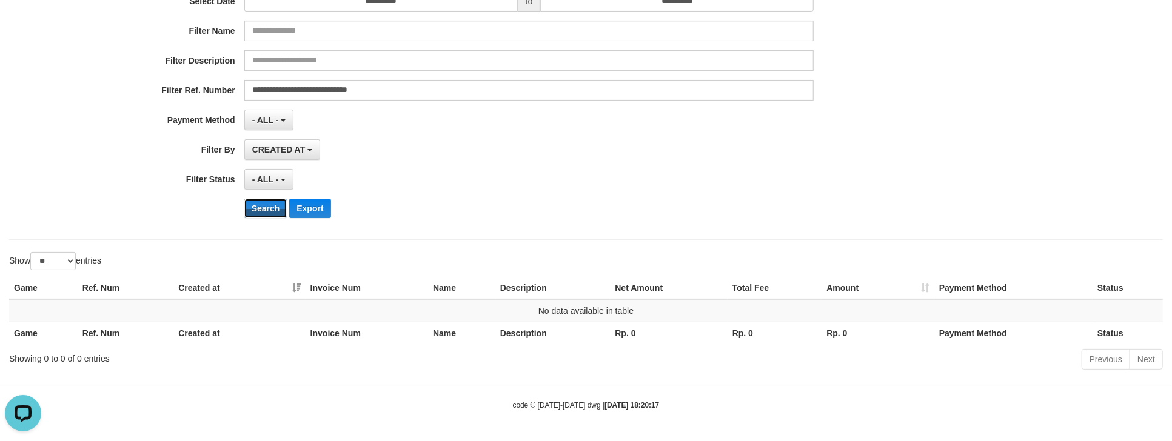 The image size is (1172, 441). What do you see at coordinates (586, 311) in the screenshot?
I see `td: No data available in table` at bounding box center [586, 311].